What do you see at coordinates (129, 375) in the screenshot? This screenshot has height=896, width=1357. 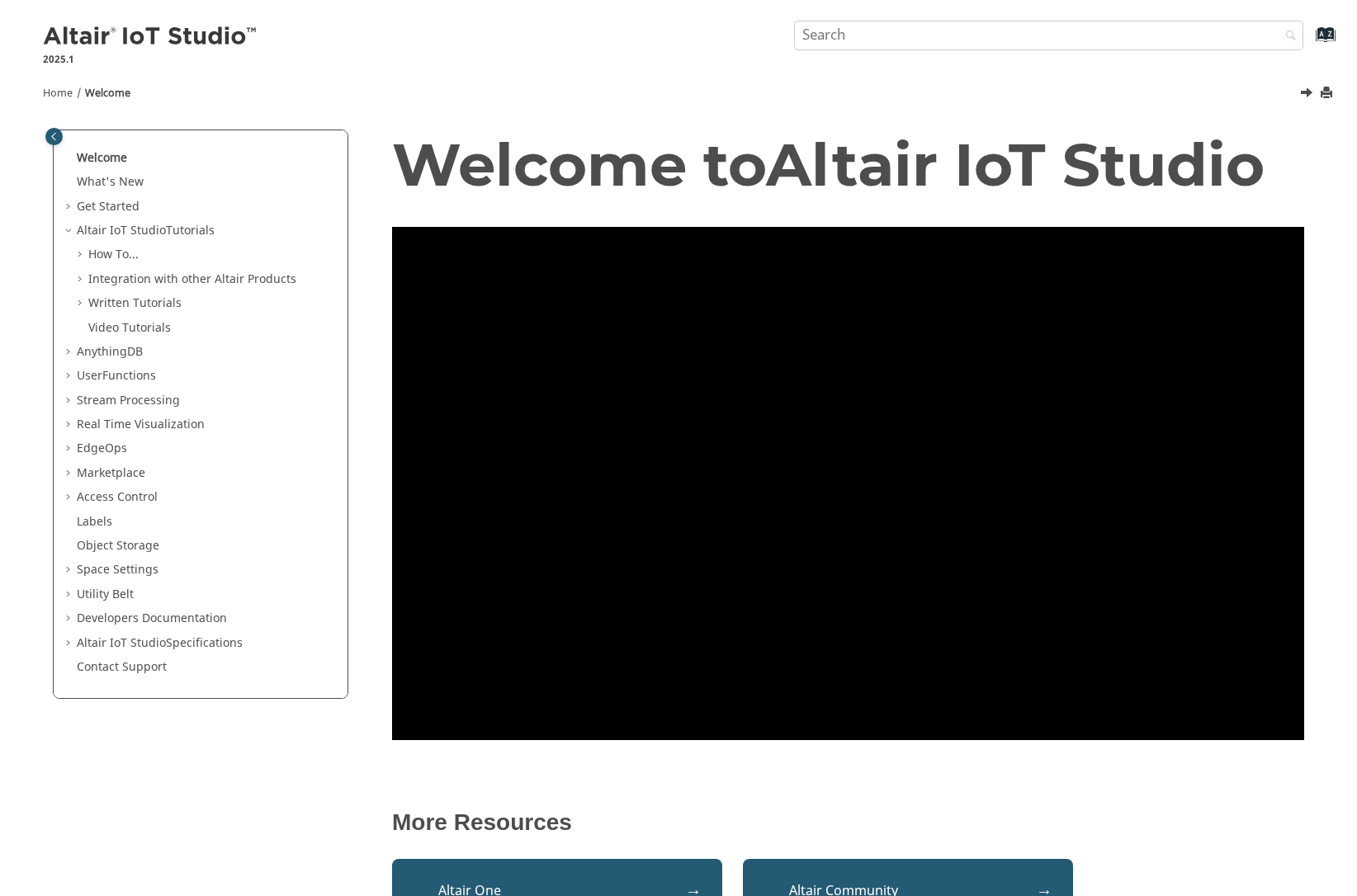 I see `span: Functions` at bounding box center [129, 375].